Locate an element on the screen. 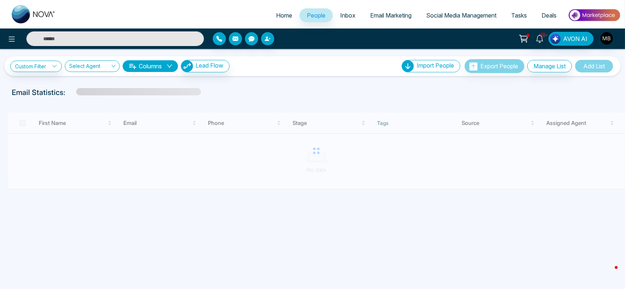 The width and height of the screenshot is (625, 289). button: Lead Flow is located at coordinates (205, 66).